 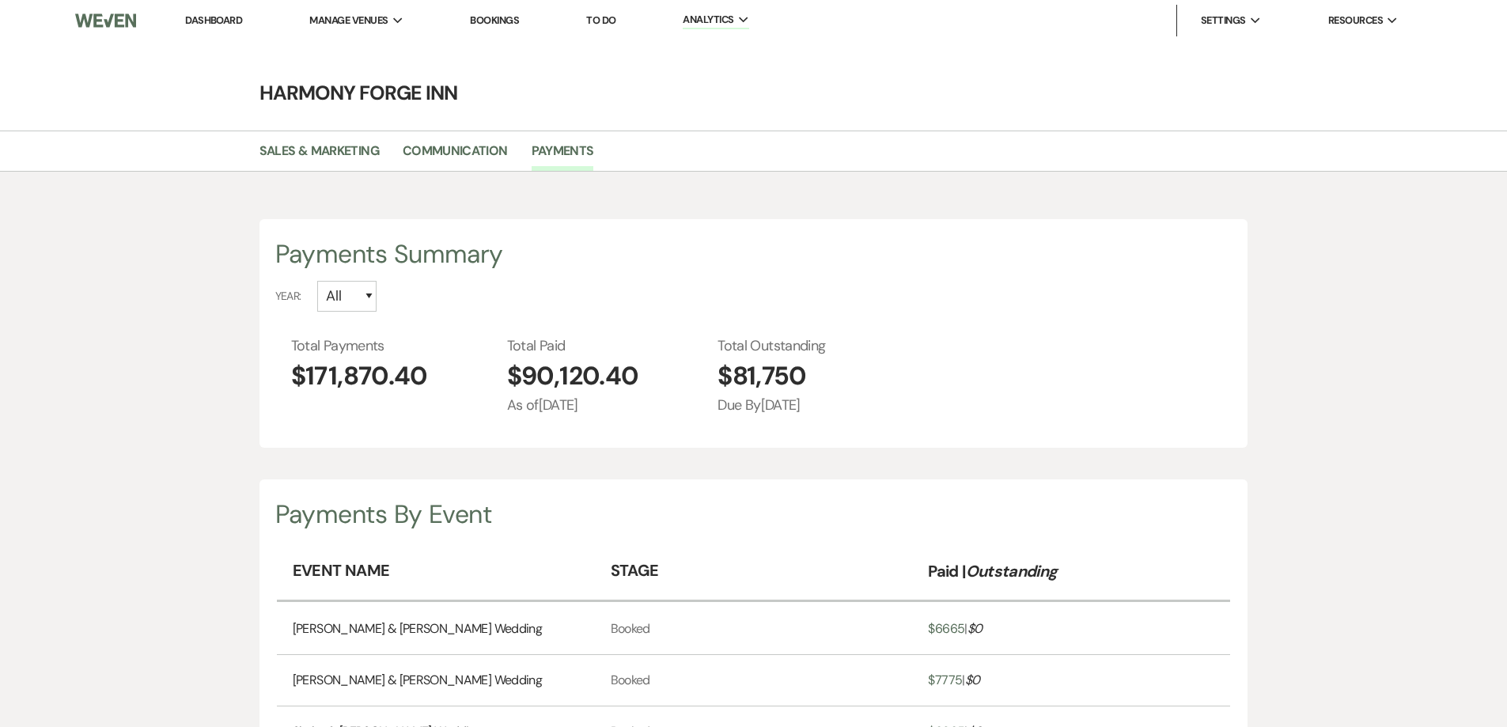 I want to click on th: Stage, so click(x=754, y=572).